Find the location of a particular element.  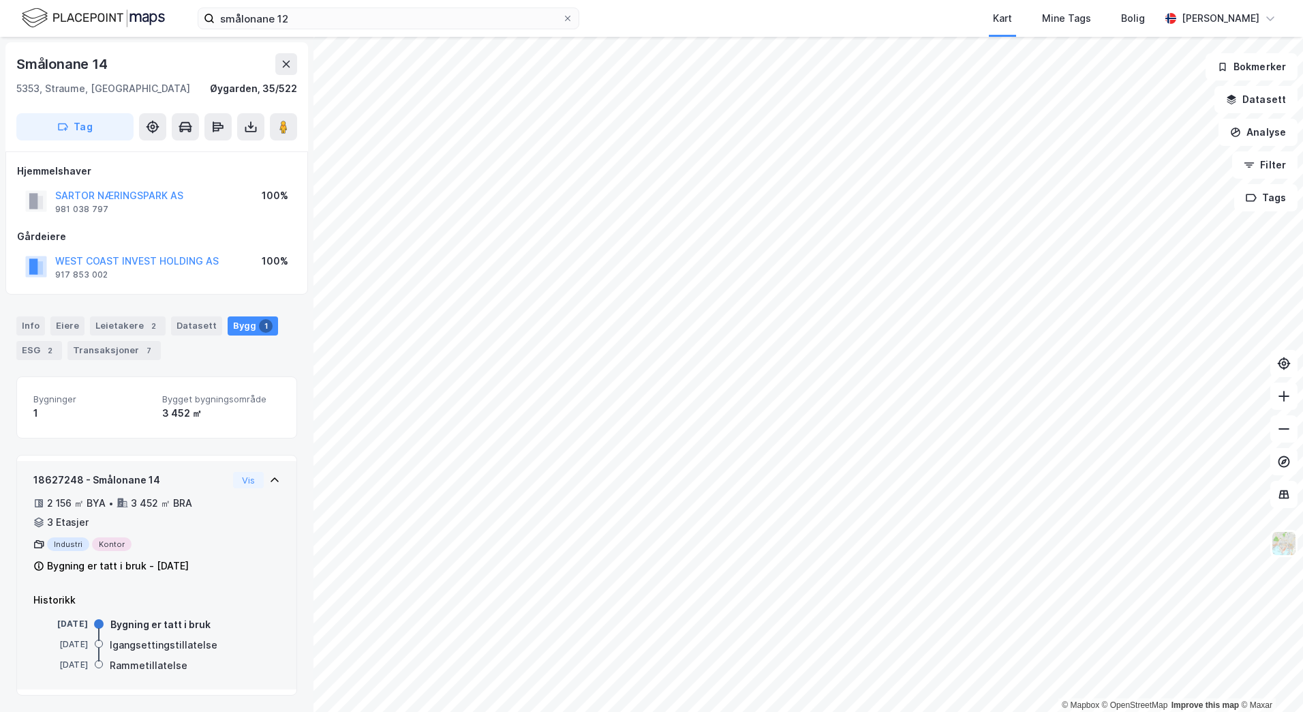

a: OpenStreetMap is located at coordinates (1135, 705).